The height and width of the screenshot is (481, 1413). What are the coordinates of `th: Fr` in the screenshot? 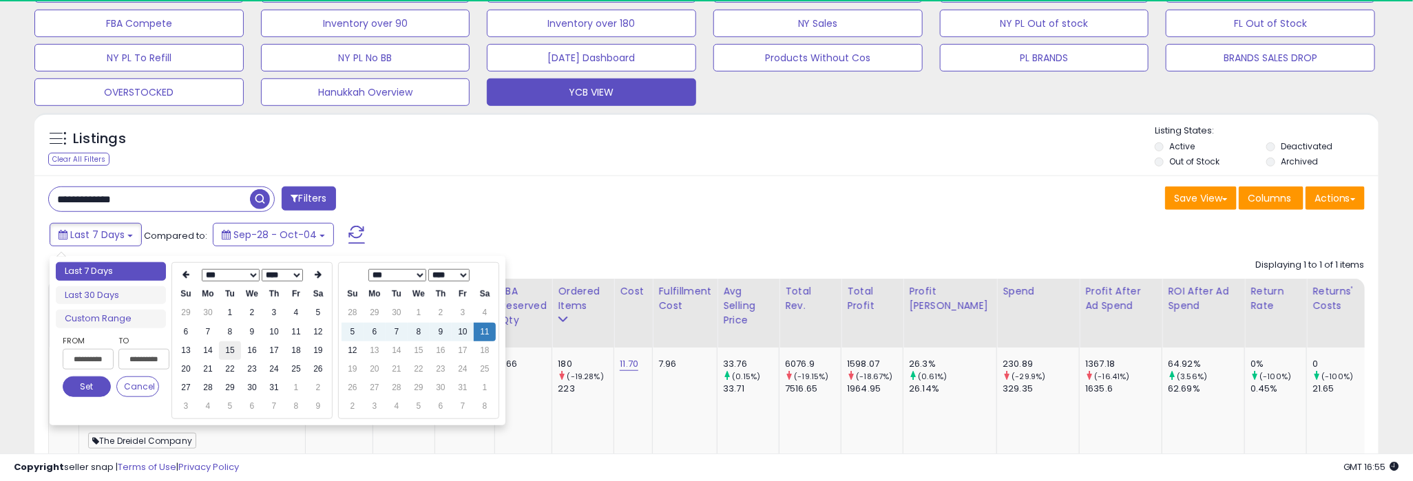 It's located at (296, 294).